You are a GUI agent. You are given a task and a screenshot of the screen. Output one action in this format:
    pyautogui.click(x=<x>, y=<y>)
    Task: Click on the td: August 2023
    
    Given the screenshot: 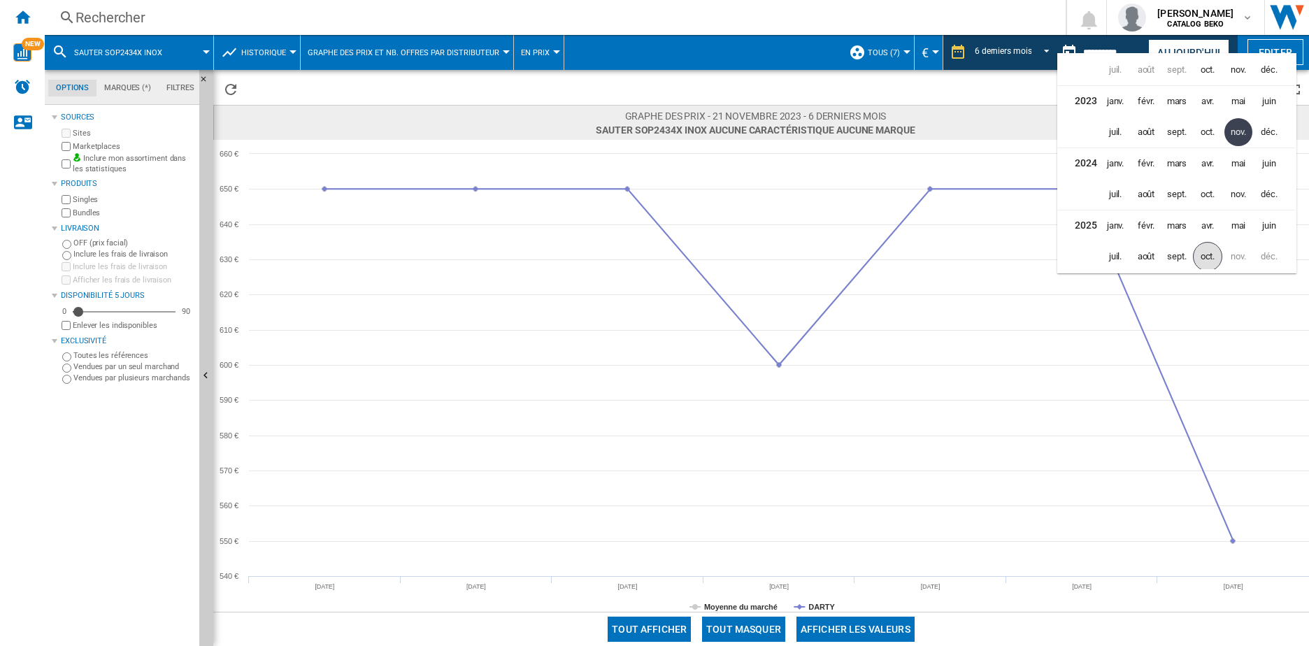 What is the action you would take?
    pyautogui.click(x=1146, y=132)
    